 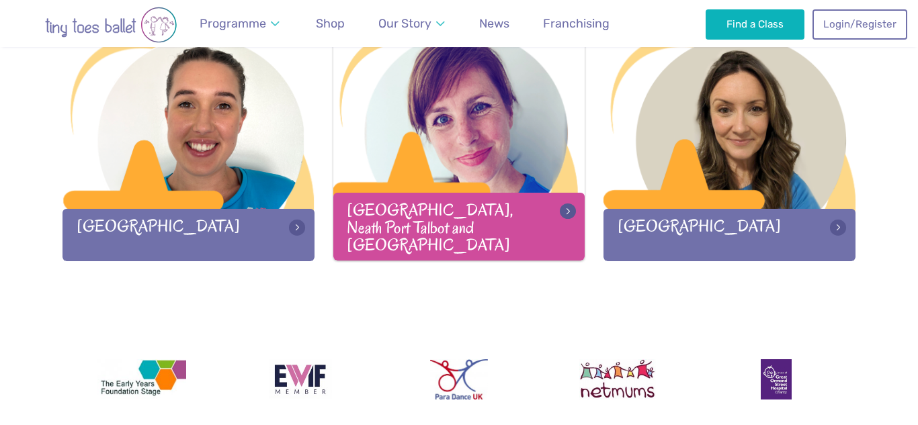 What do you see at coordinates (754, 24) in the screenshot?
I see `a: Find a Class` at bounding box center [754, 24].